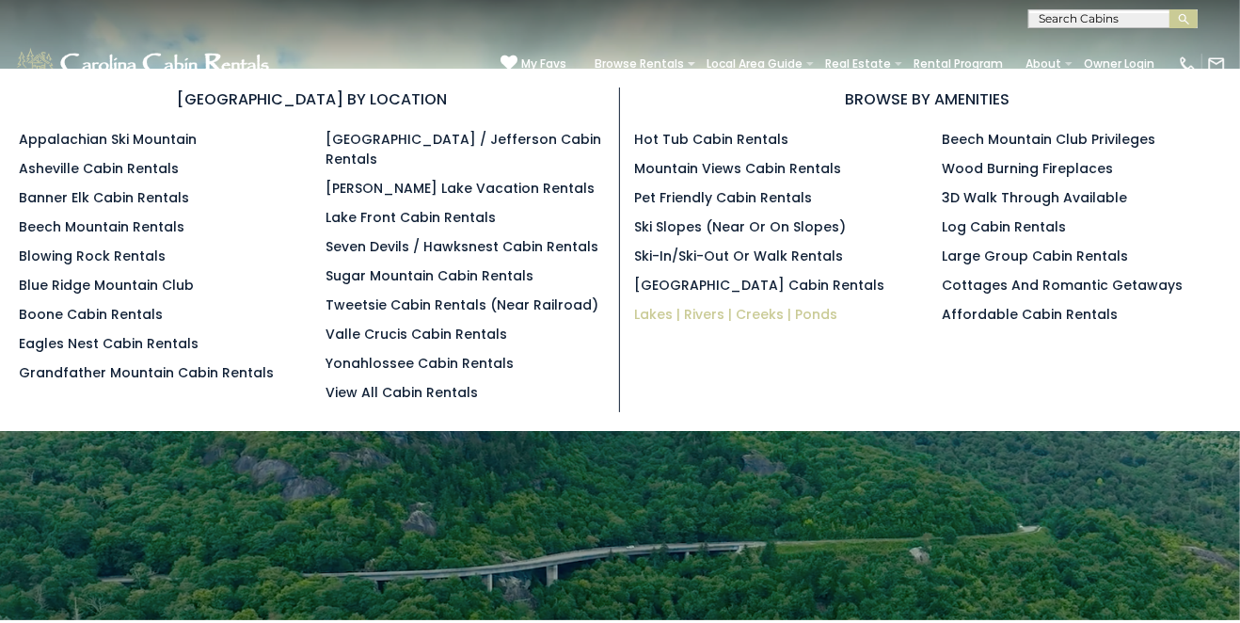  Describe the element at coordinates (463, 246) in the screenshot. I see `a: Seven Devils / Hawksnest Cabin Rentals` at that location.